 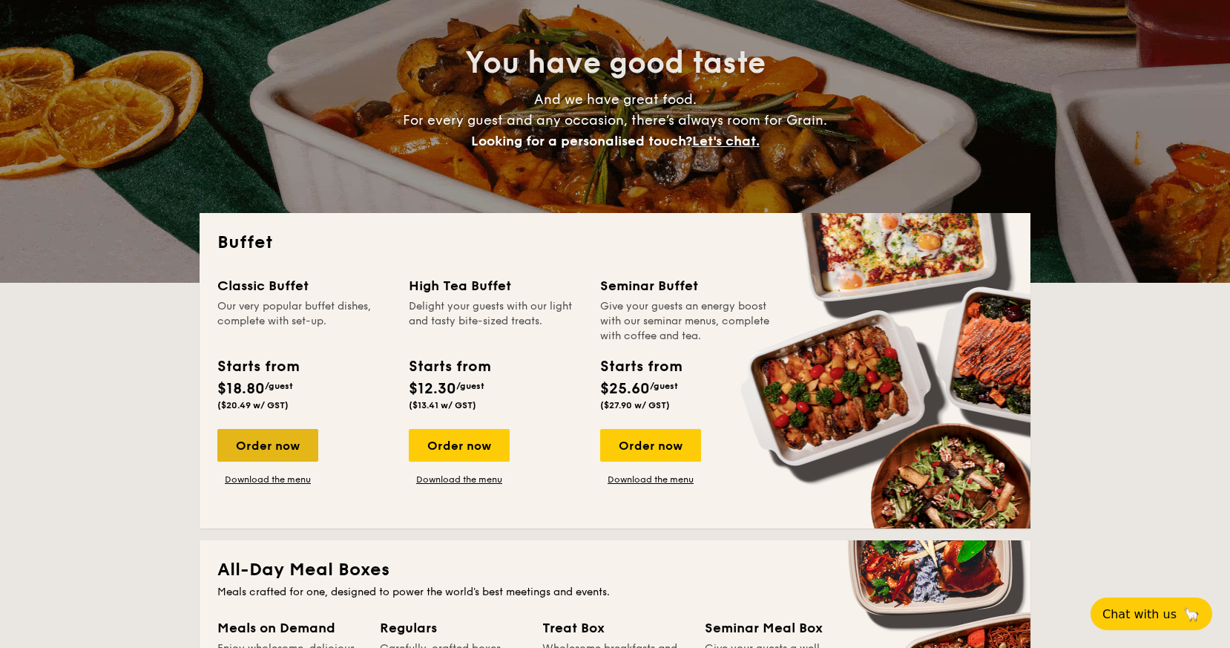 What do you see at coordinates (615, 243) in the screenshot?
I see `h2: Buffet` at bounding box center [615, 243].